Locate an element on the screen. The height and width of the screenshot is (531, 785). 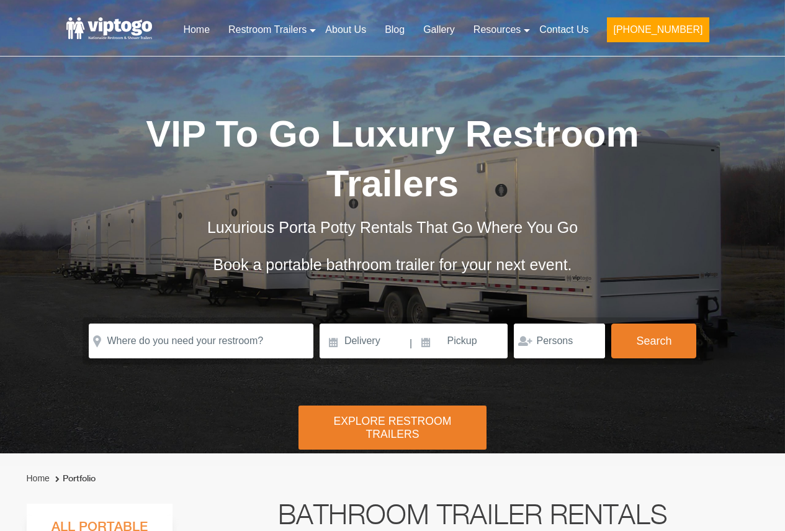
li: Portfolio is located at coordinates (74, 478).